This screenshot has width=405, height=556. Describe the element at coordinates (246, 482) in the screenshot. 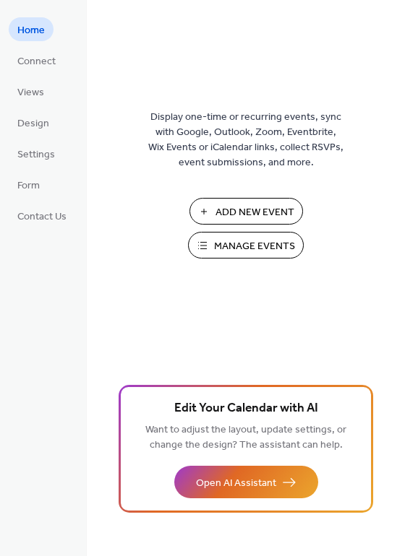

I see `button: Open AI Assistant` at that location.